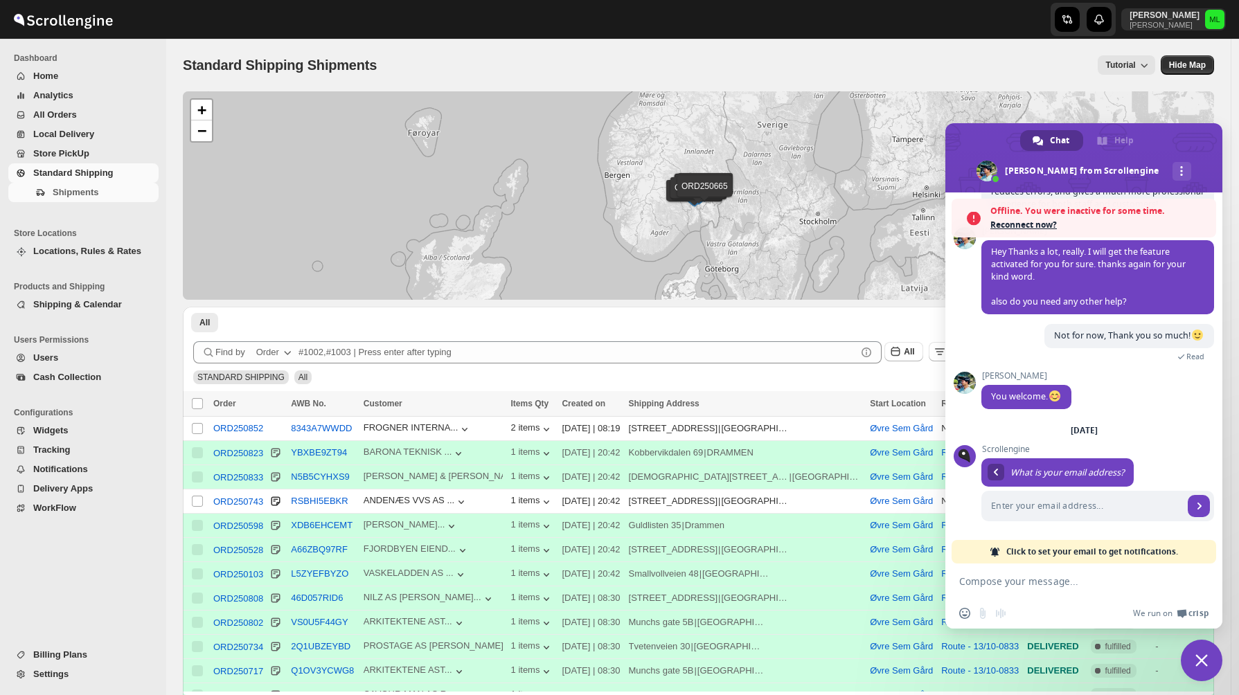 The image size is (1239, 695). What do you see at coordinates (955, 352) in the screenshot?
I see `button: Filters` at bounding box center [955, 352].